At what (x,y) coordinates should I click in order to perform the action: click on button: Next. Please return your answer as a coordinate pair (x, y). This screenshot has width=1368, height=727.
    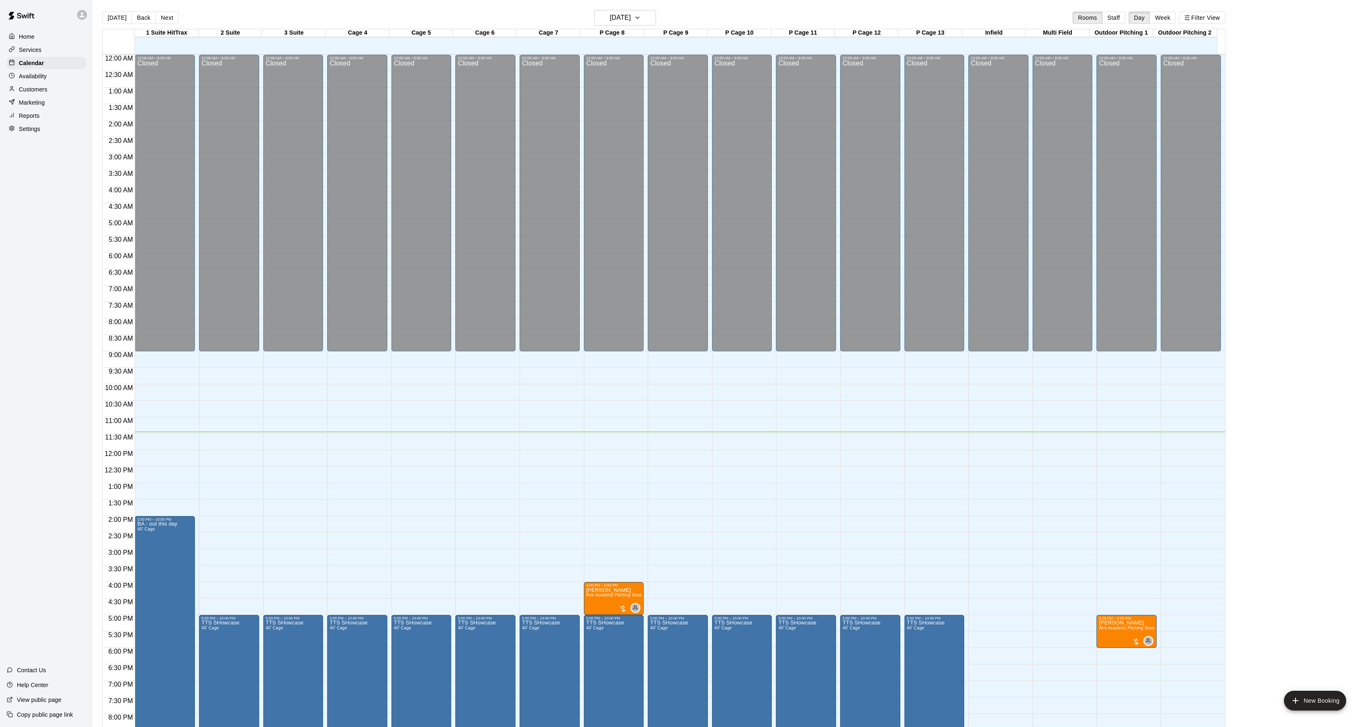
    Looking at the image, I should click on (167, 18).